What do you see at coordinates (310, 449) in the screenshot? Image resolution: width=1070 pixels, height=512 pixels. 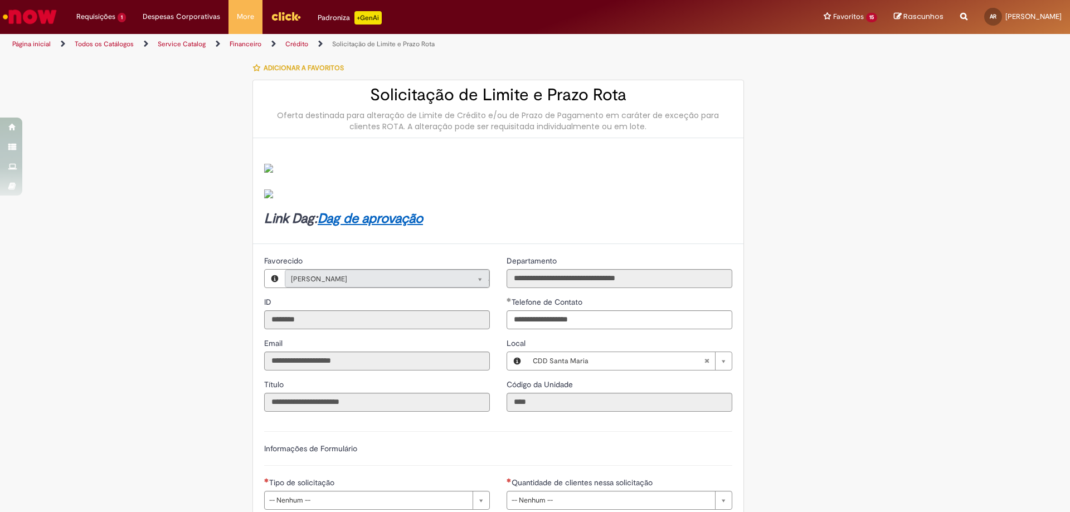 I see `label: Informações de Formulário` at bounding box center [310, 449].